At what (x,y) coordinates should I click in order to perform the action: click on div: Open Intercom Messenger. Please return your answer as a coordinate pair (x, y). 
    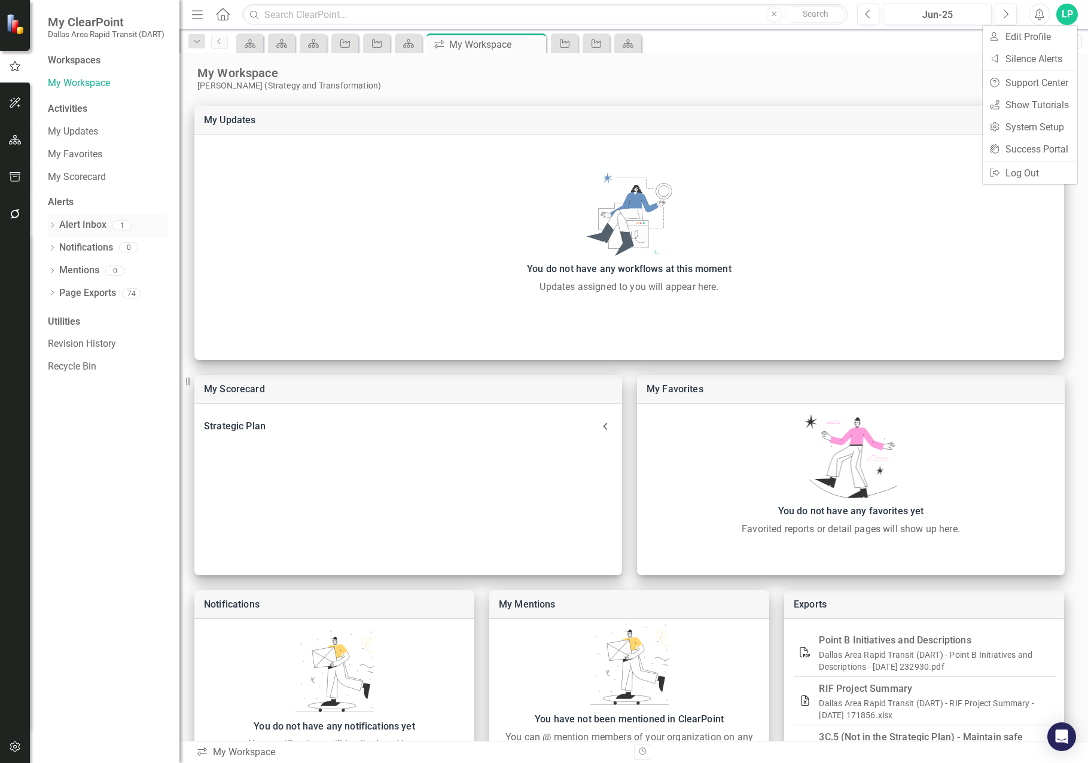
    Looking at the image, I should click on (1061, 737).